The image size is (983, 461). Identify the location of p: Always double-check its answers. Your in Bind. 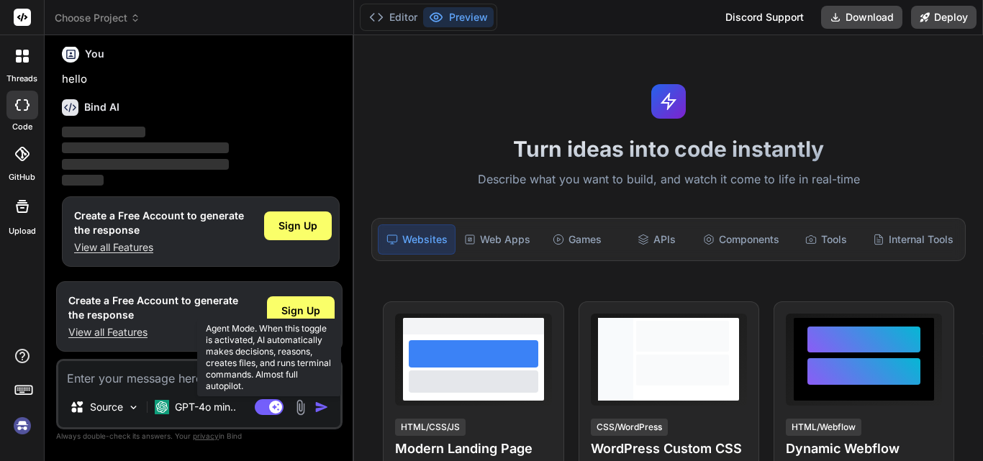
(199, 436).